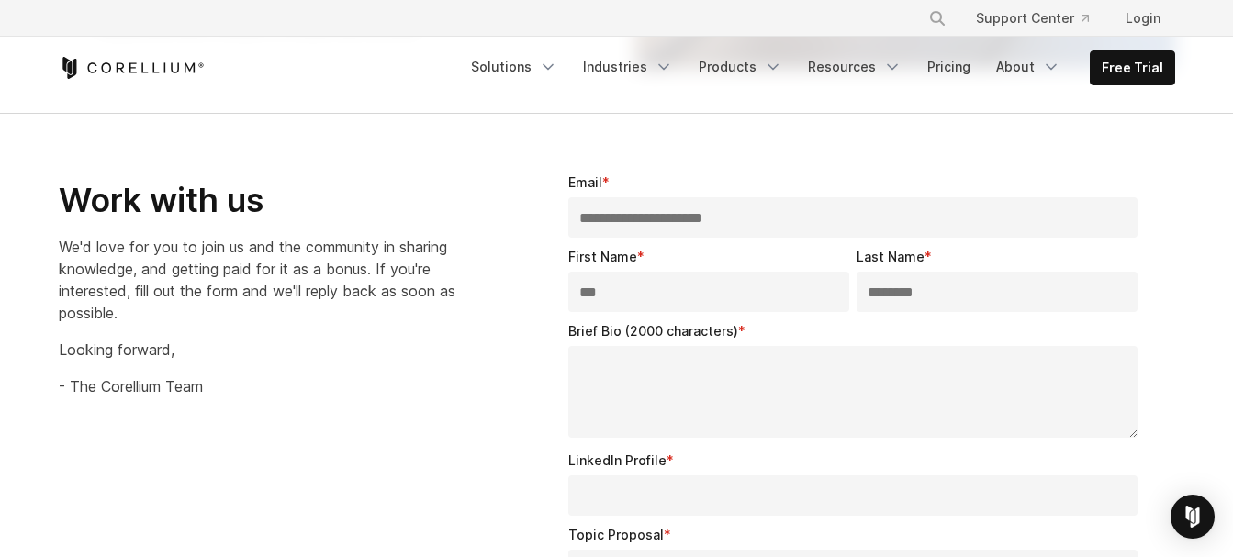 The image size is (1233, 557). Describe the element at coordinates (628, 67) in the screenshot. I see `a: Industries` at that location.